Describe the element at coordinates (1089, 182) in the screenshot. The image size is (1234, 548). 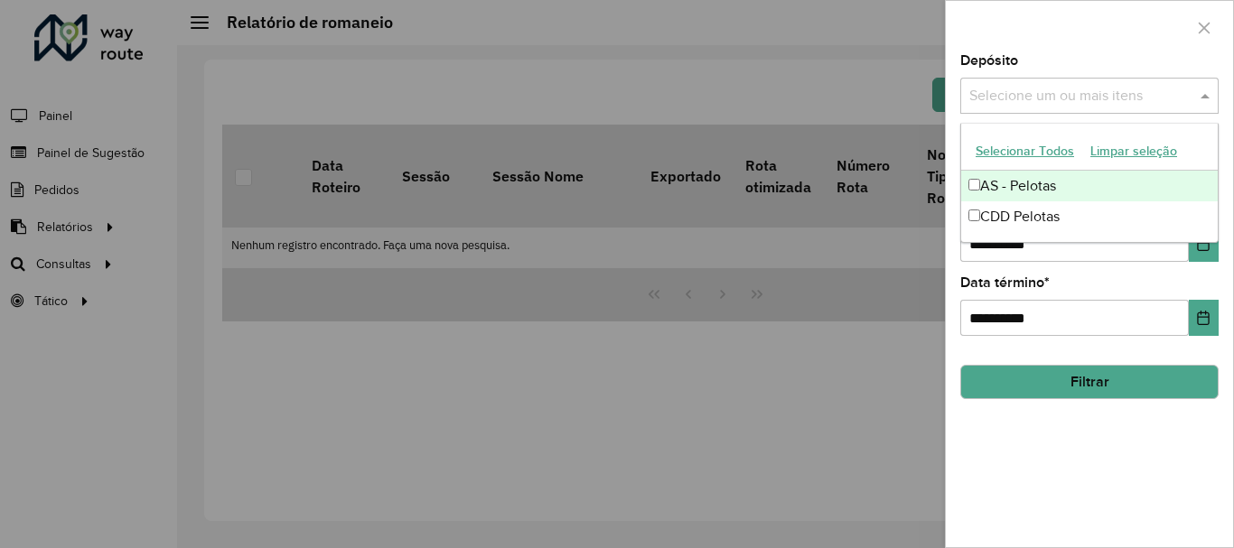
I see `ng-dropdown-panel: Options list` at that location.